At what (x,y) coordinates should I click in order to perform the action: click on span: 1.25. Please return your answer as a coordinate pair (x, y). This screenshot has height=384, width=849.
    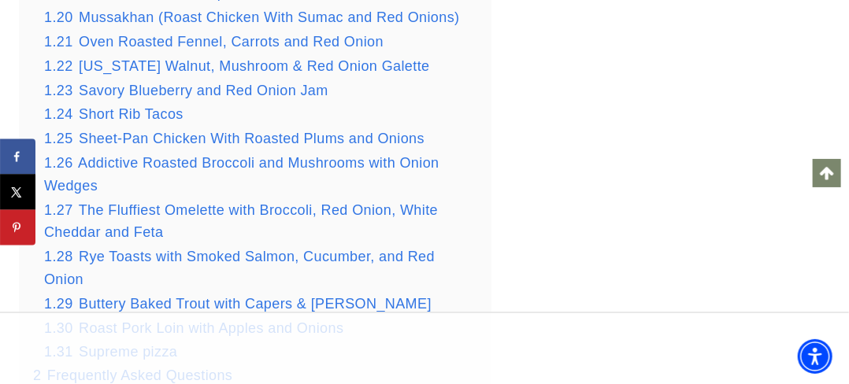
    Looking at the image, I should click on (58, 139).